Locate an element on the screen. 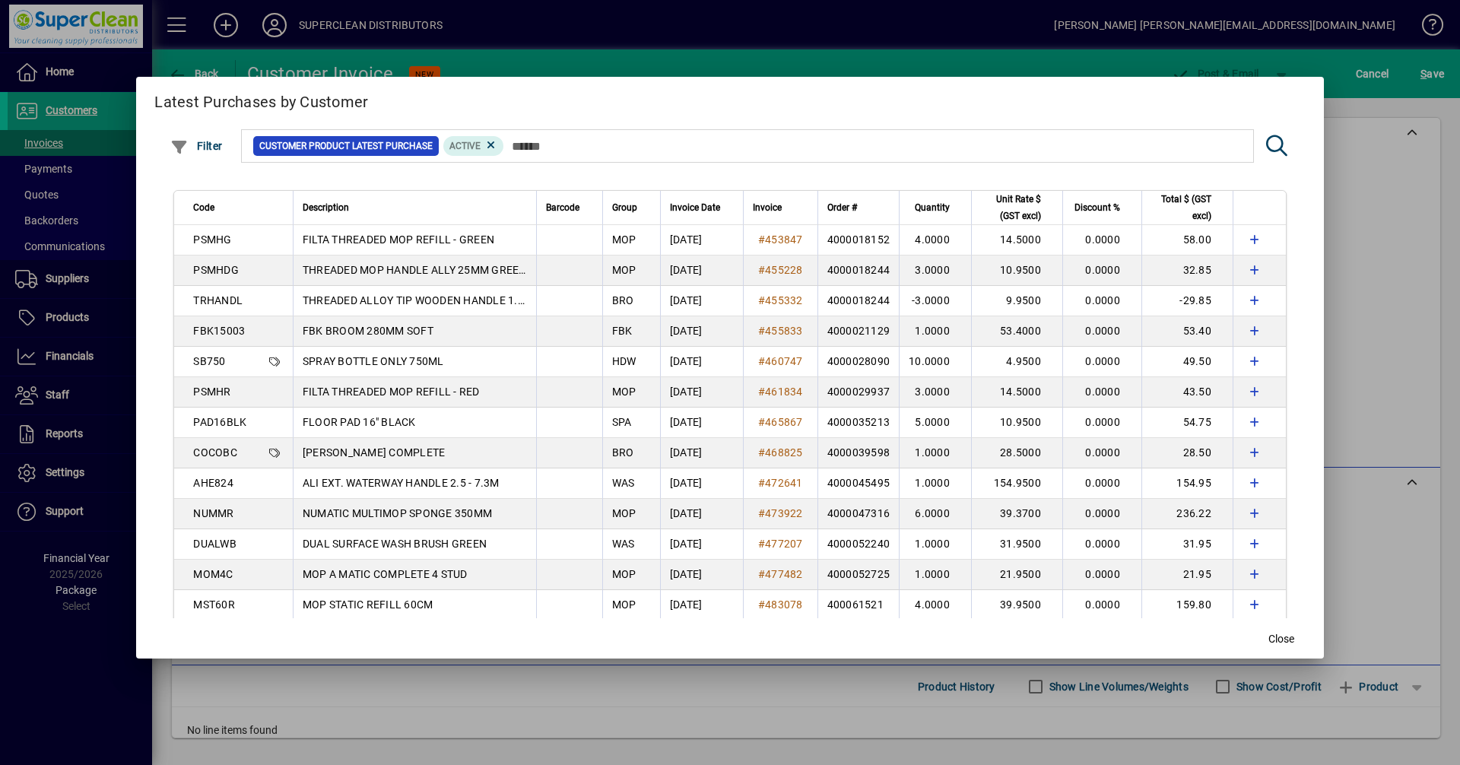 The width and height of the screenshot is (1460, 765). div: Barcode is located at coordinates (570, 208).